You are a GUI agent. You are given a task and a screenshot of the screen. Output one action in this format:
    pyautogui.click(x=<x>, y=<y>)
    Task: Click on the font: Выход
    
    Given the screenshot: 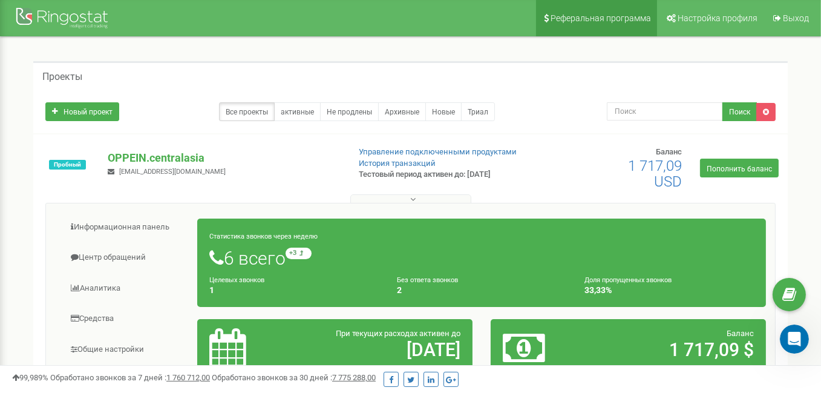 What is the action you would take?
    pyautogui.click(x=796, y=18)
    